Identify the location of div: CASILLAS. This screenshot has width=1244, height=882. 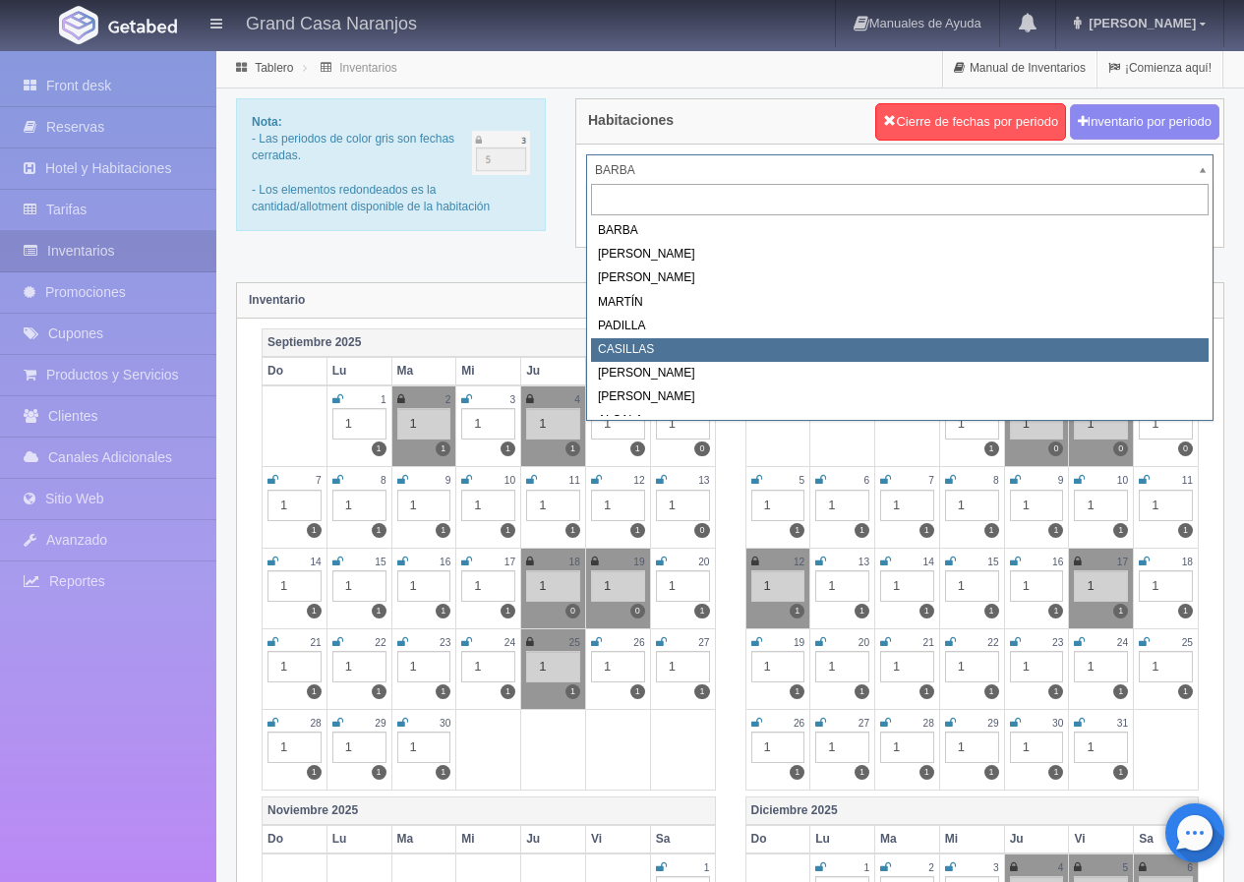
(900, 350).